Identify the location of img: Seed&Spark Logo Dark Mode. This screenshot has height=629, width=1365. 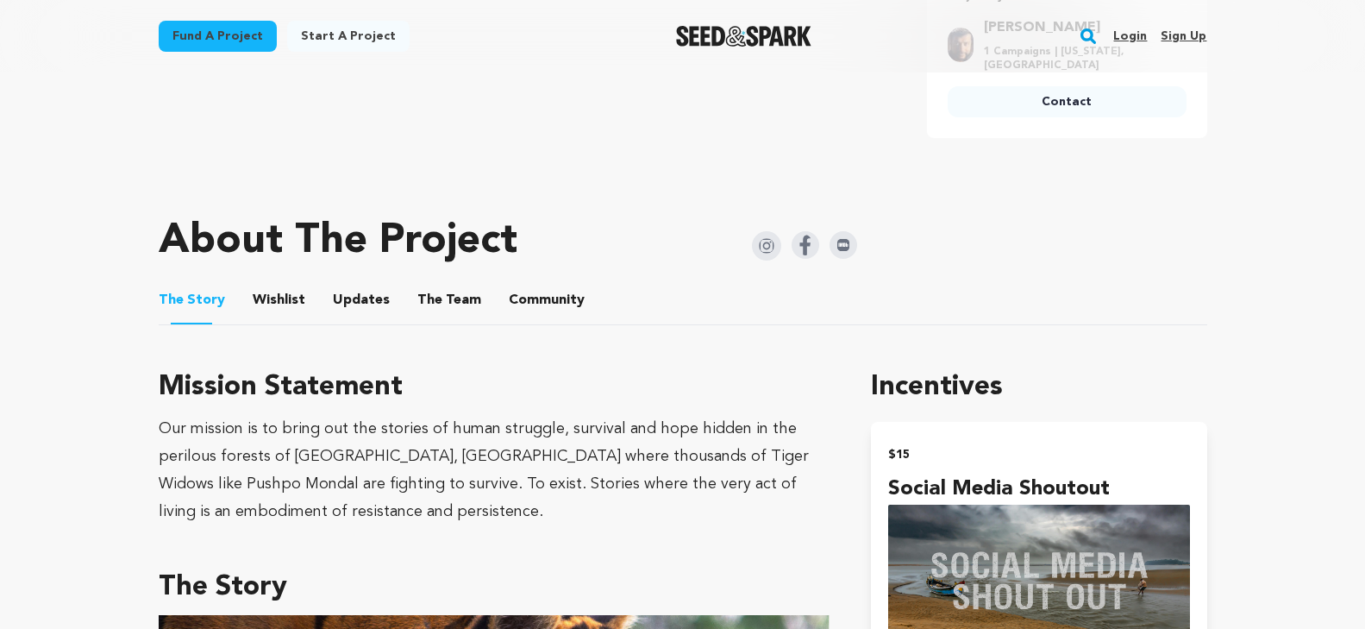
(743, 36).